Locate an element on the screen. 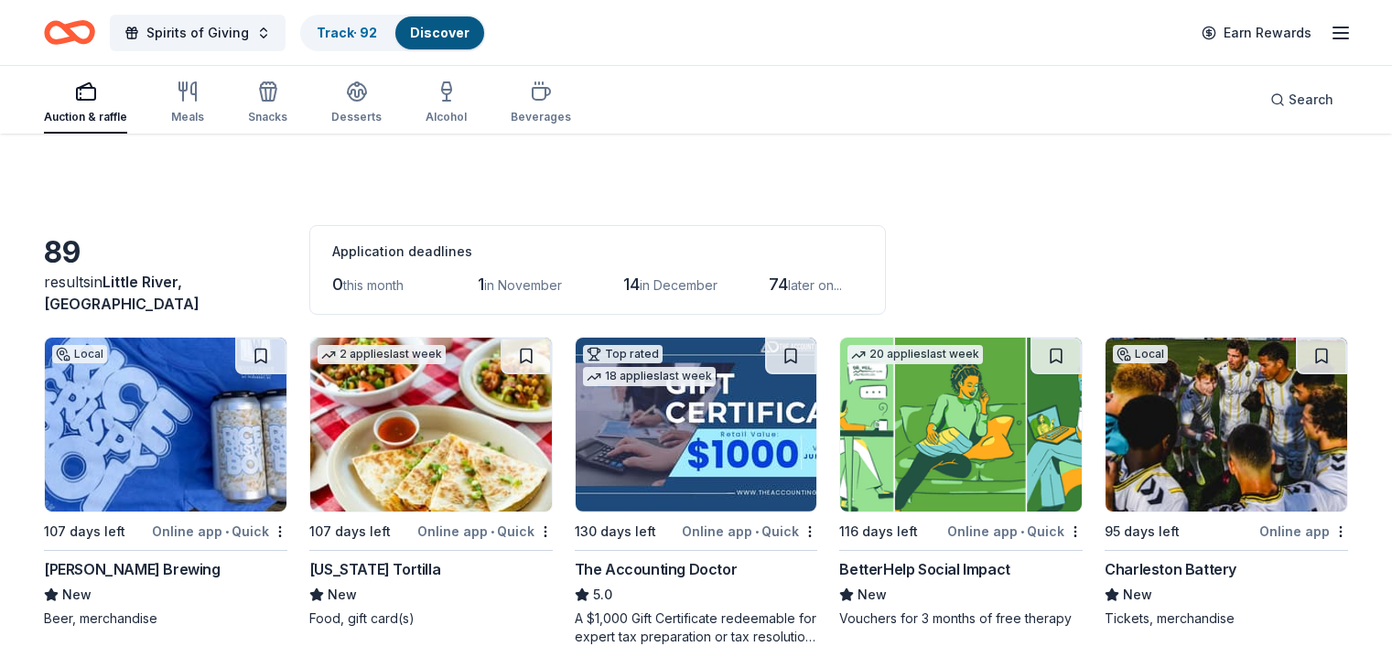  button: Beverages is located at coordinates (541, 103).